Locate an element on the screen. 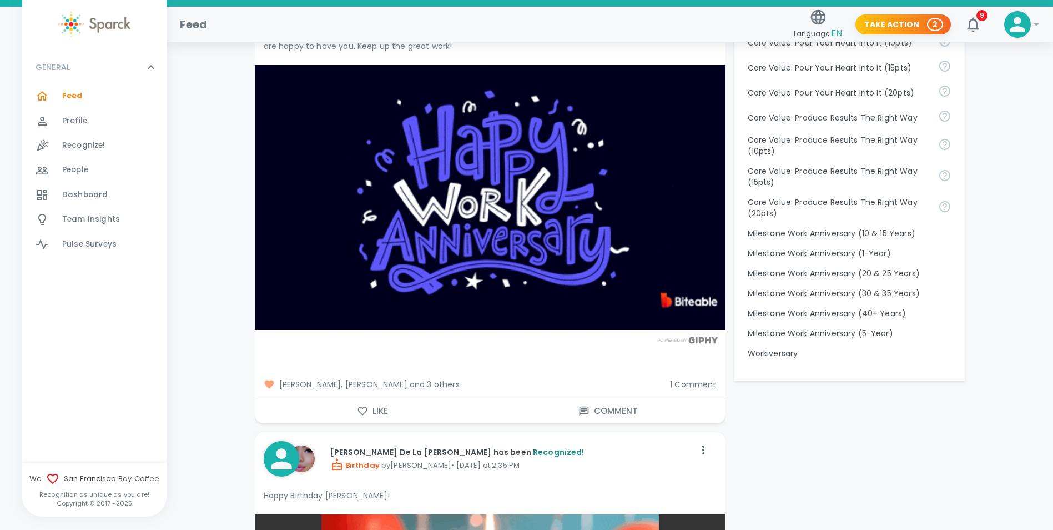  div: Team Insights is located at coordinates (94, 219).